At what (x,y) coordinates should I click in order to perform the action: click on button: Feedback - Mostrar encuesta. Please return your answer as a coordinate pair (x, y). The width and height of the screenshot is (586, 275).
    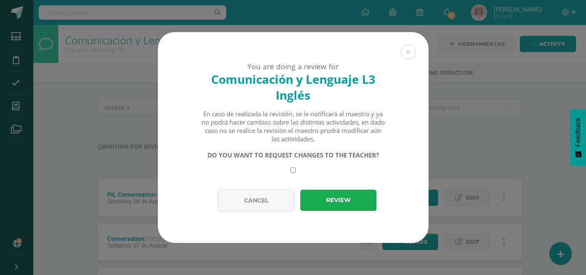
    Looking at the image, I should click on (578, 137).